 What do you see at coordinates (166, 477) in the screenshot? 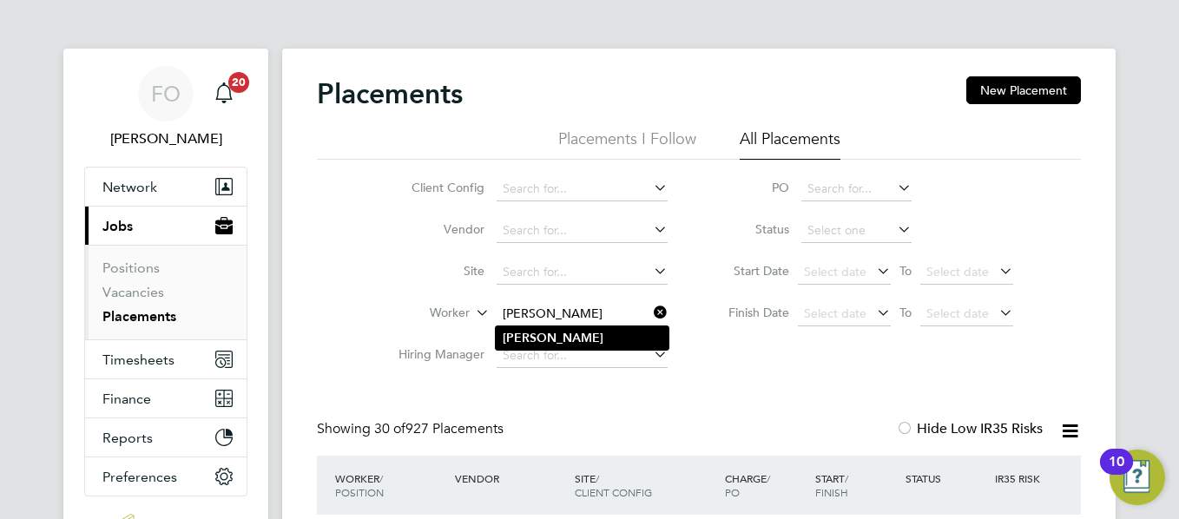
I see `button: Preferences` at bounding box center [166, 477].